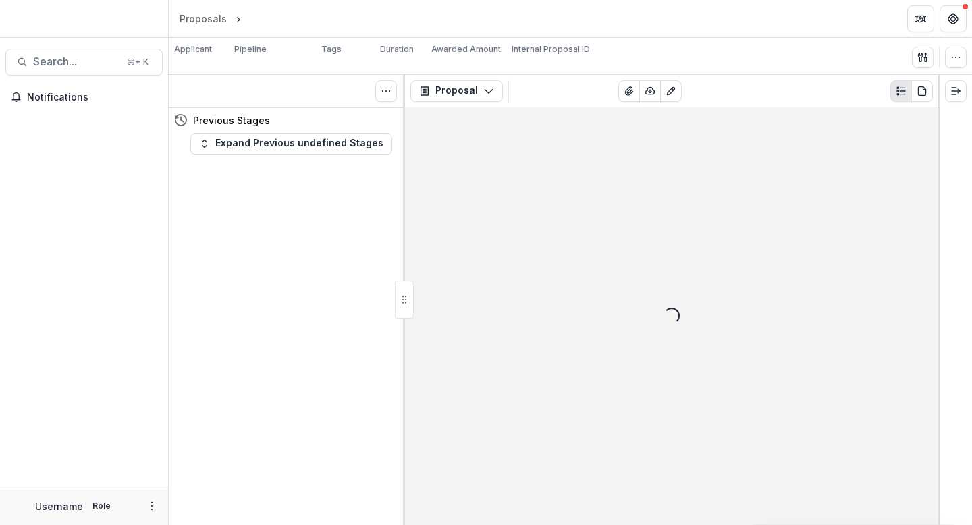 This screenshot has height=525, width=972. What do you see at coordinates (250, 49) in the screenshot?
I see `p: Pipeline` at bounding box center [250, 49].